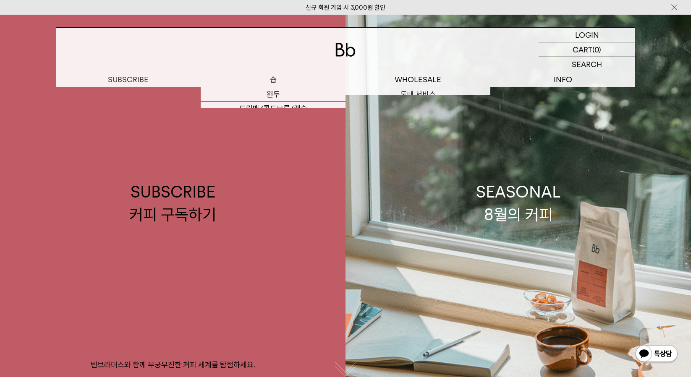 This screenshot has height=377, width=691. What do you see at coordinates (587, 35) in the screenshot?
I see `a: LOGIN` at bounding box center [587, 35].